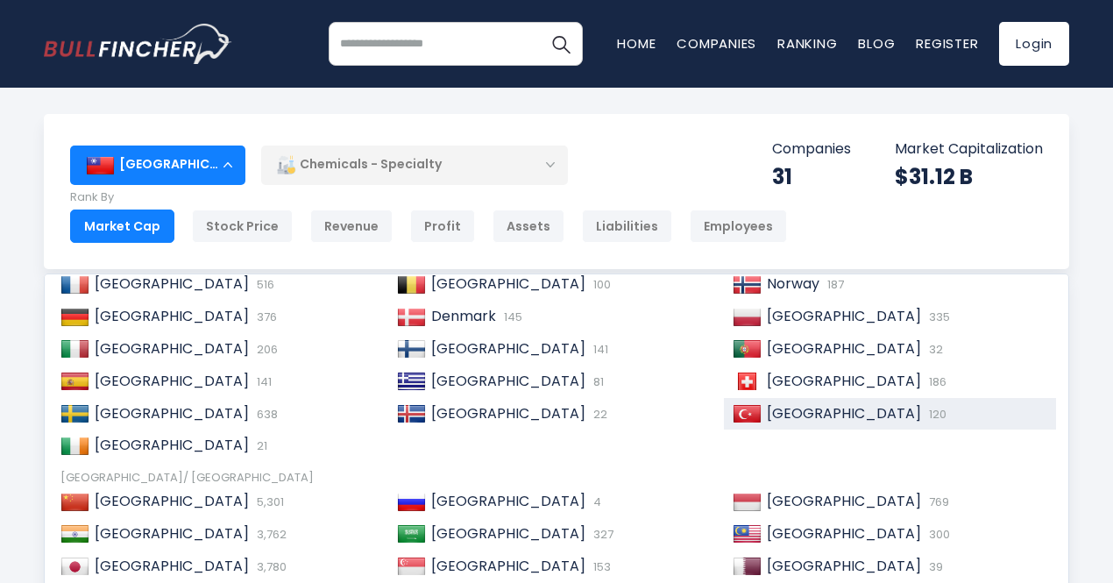 This screenshot has height=583, width=1113. I want to click on a: Ranking, so click(807, 43).